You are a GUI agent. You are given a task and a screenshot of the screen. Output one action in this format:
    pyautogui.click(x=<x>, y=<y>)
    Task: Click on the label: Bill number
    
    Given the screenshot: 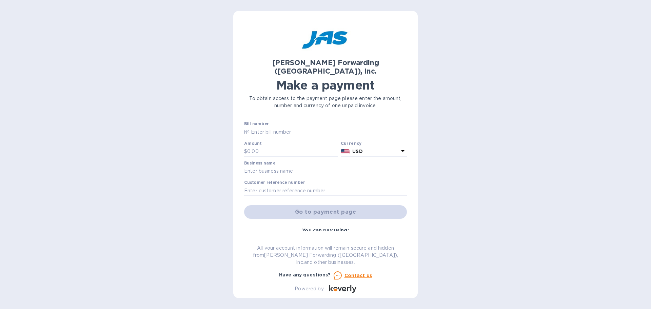 What is the action you would take?
    pyautogui.click(x=256, y=124)
    